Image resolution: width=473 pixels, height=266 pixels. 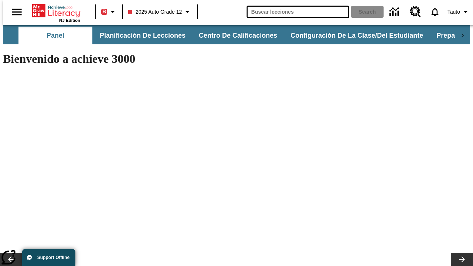 What do you see at coordinates (49, 258) in the screenshot?
I see `button: Support Offline` at bounding box center [49, 258].